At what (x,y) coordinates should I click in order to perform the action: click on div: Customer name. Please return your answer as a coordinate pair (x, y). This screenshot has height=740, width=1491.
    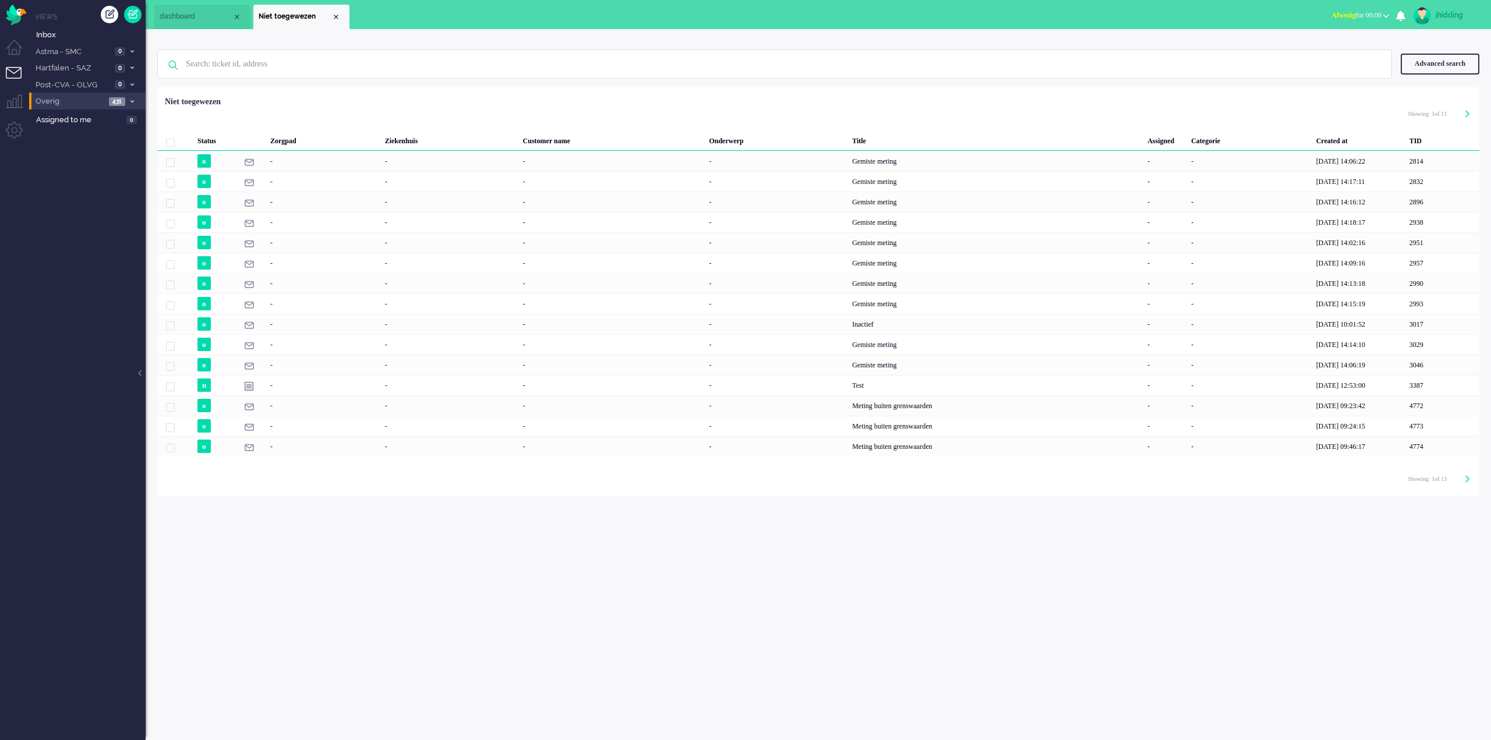
    Looking at the image, I should click on (612, 139).